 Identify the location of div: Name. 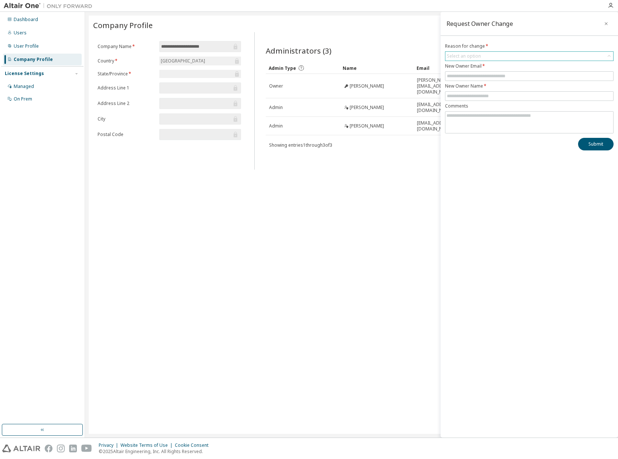
(376, 68).